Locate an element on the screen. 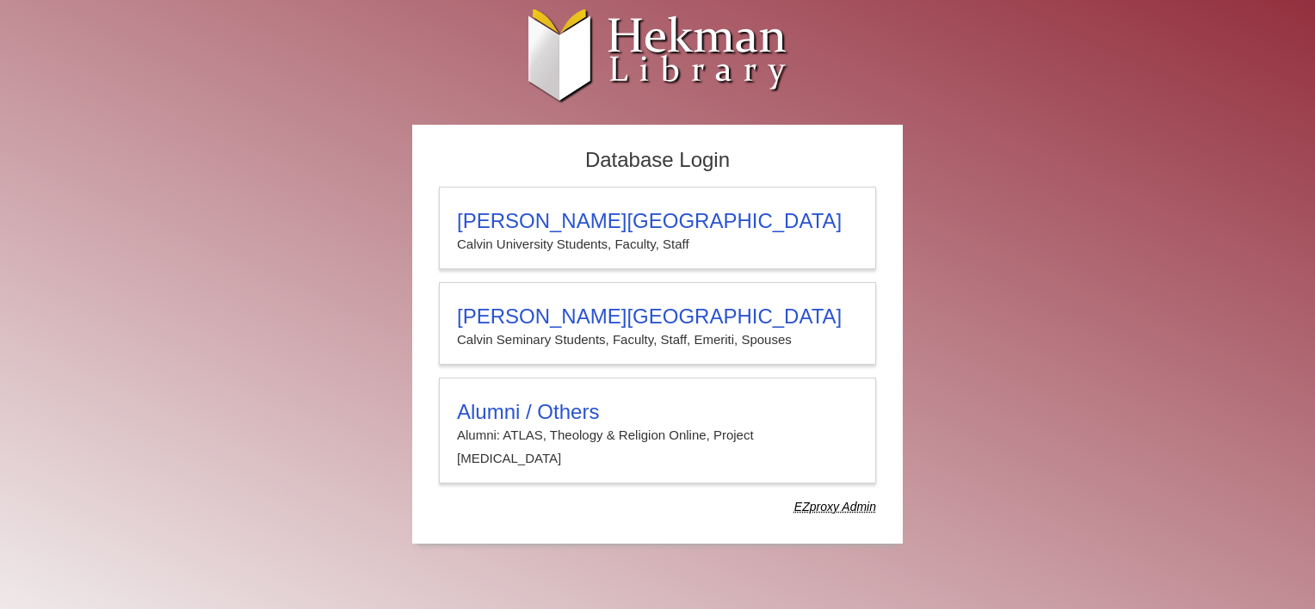  h2: Database Login is located at coordinates (658, 160).